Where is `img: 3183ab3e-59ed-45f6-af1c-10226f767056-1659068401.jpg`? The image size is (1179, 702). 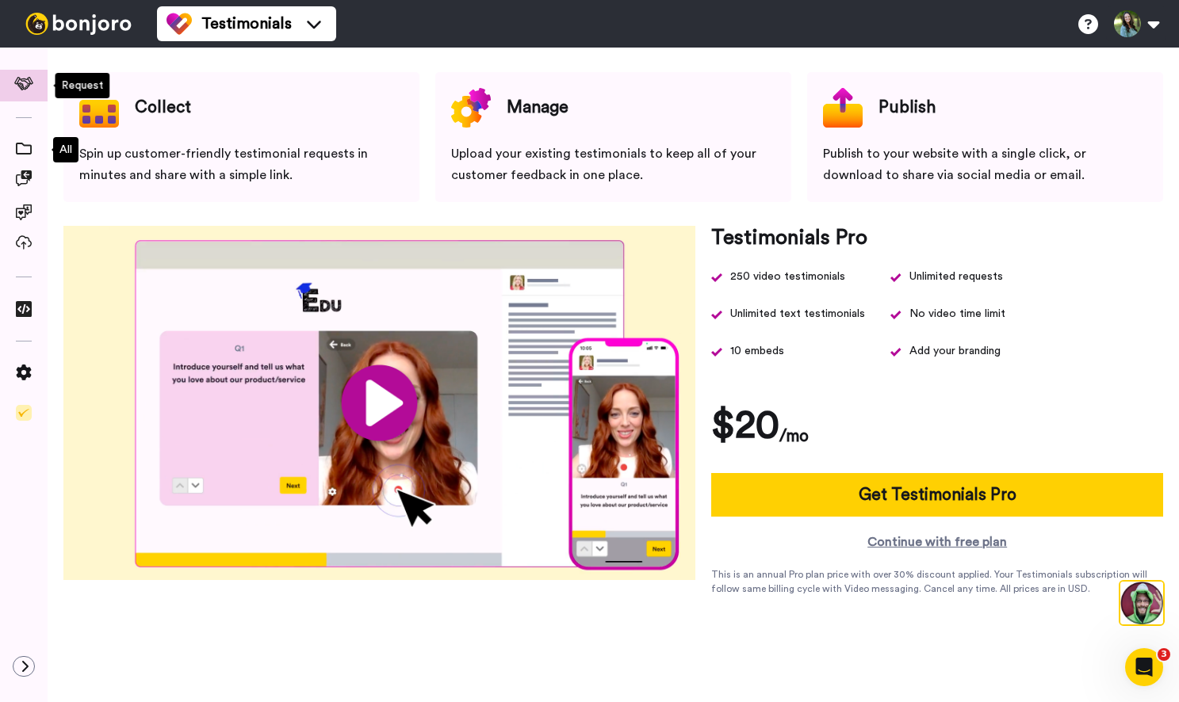
img: 3183ab3e-59ed-45f6-af1c-10226f767056-1659068401.jpg is located at coordinates (23, 25).